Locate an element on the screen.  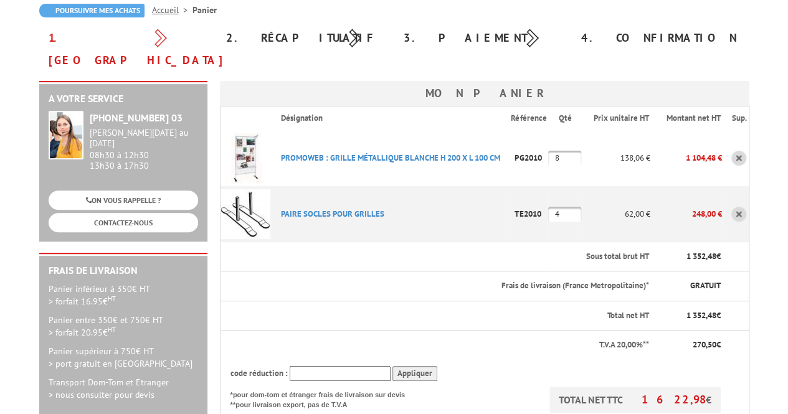
a: CONTACTEZ-NOUS is located at coordinates (123, 222).